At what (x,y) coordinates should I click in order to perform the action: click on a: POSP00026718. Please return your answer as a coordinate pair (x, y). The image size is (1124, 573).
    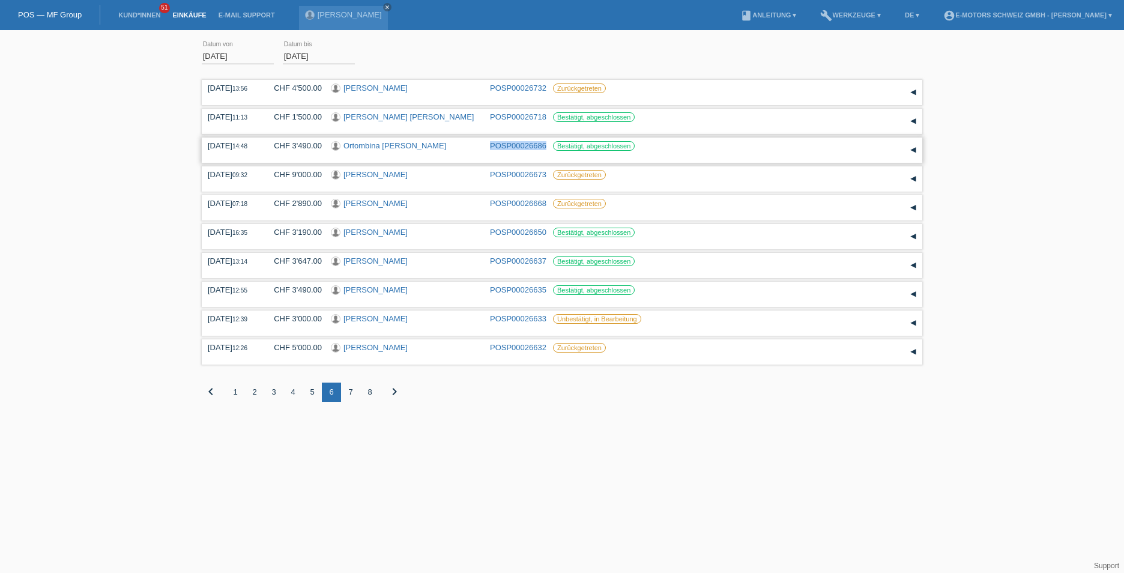
    Looking at the image, I should click on (518, 116).